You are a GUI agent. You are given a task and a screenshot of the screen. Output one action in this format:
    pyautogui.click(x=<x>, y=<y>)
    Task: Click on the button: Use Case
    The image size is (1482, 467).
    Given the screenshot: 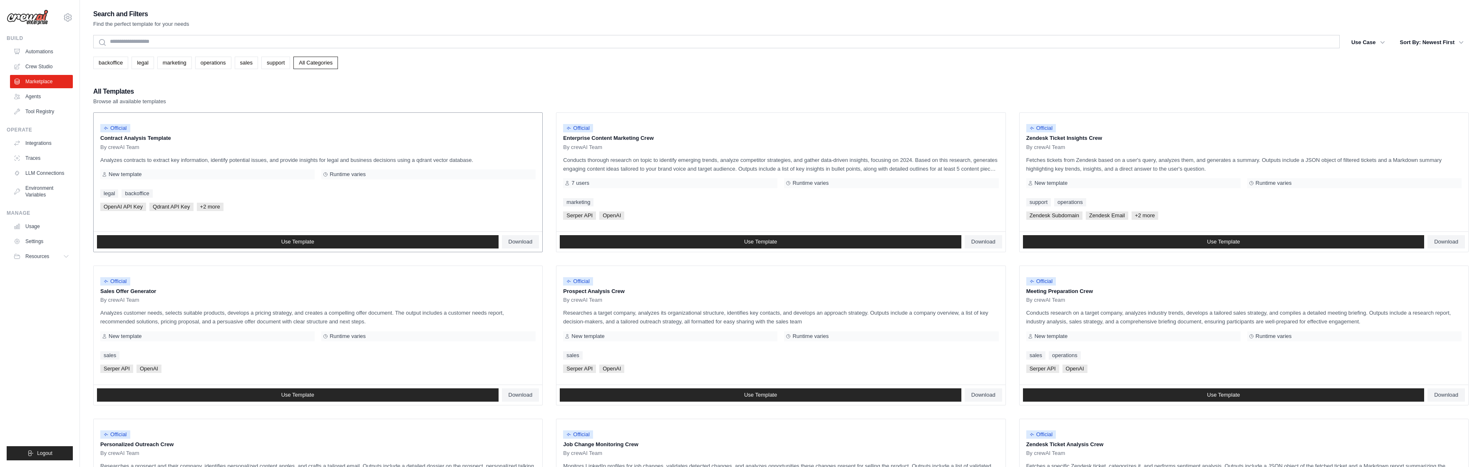 What is the action you would take?
    pyautogui.click(x=1368, y=42)
    